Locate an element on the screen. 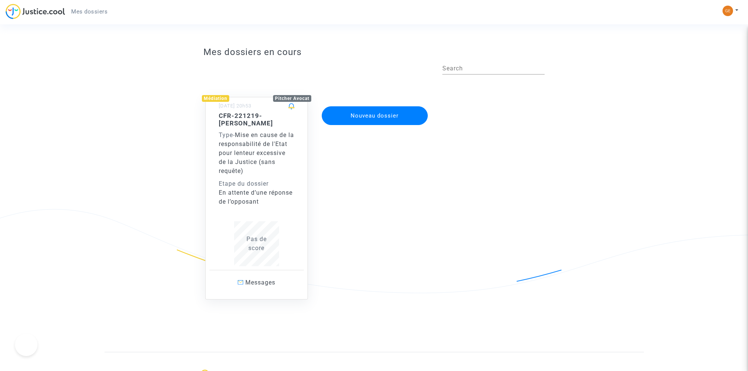  a: Nouveau dossier is located at coordinates (375, 105).